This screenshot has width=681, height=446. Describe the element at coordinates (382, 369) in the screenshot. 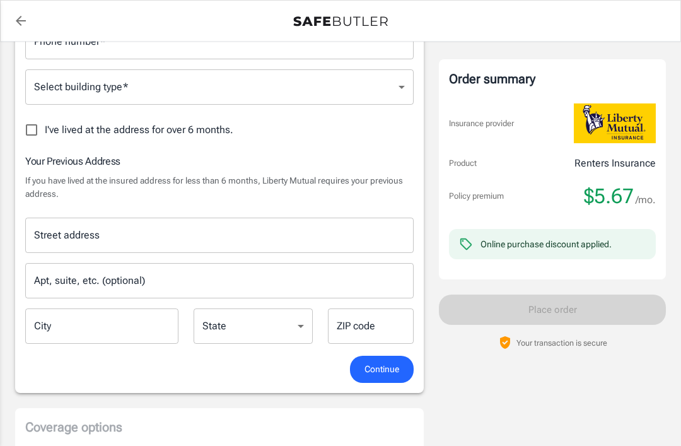

I see `span: Continue` at that location.